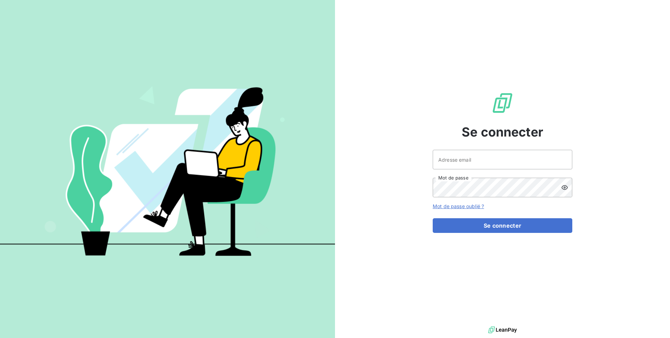 The width and height of the screenshot is (670, 338). What do you see at coordinates (502, 159) in the screenshot?
I see `input: placeholder` at bounding box center [502, 159].